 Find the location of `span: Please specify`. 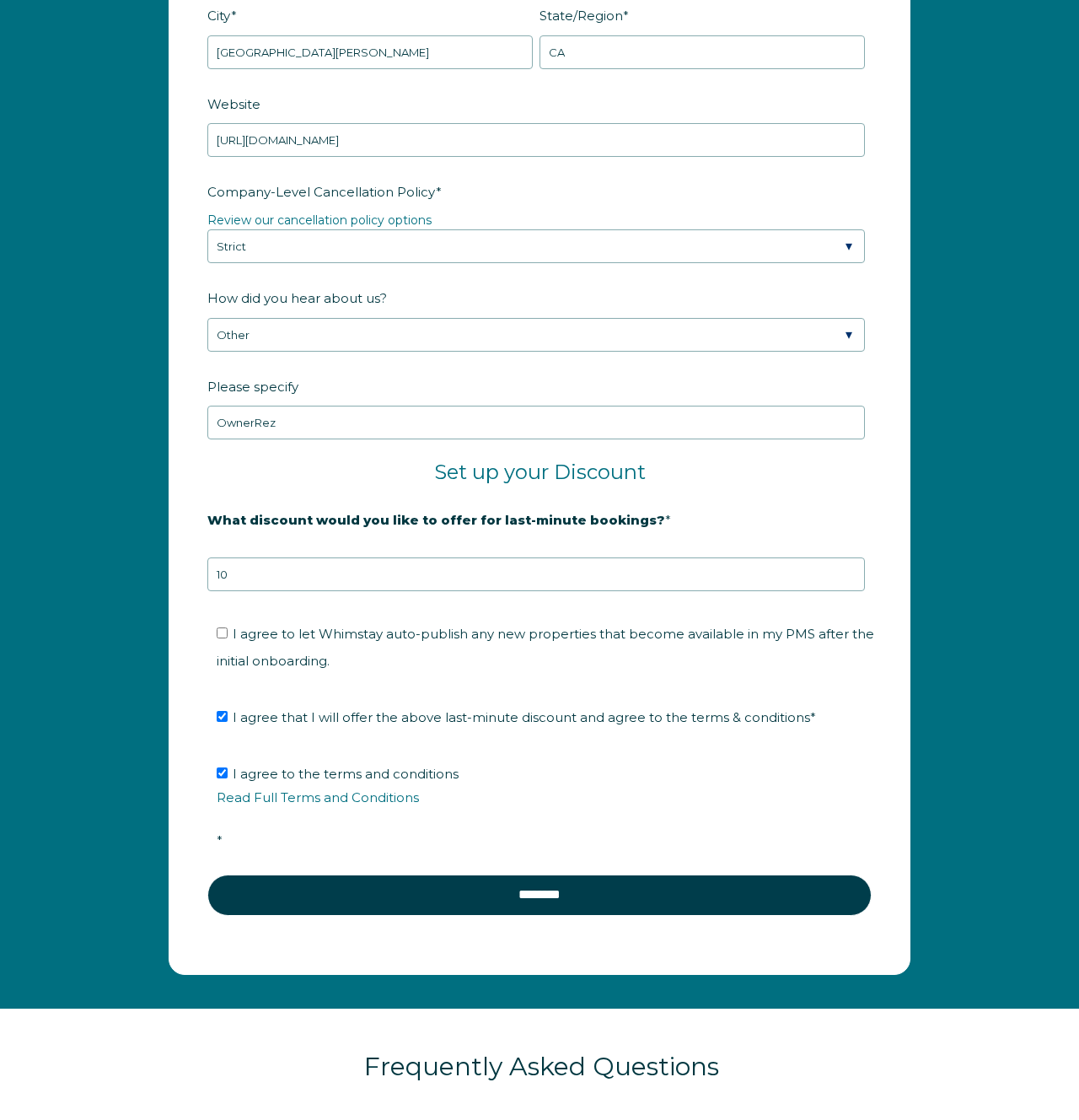

span: Please specify is located at coordinates (253, 386).